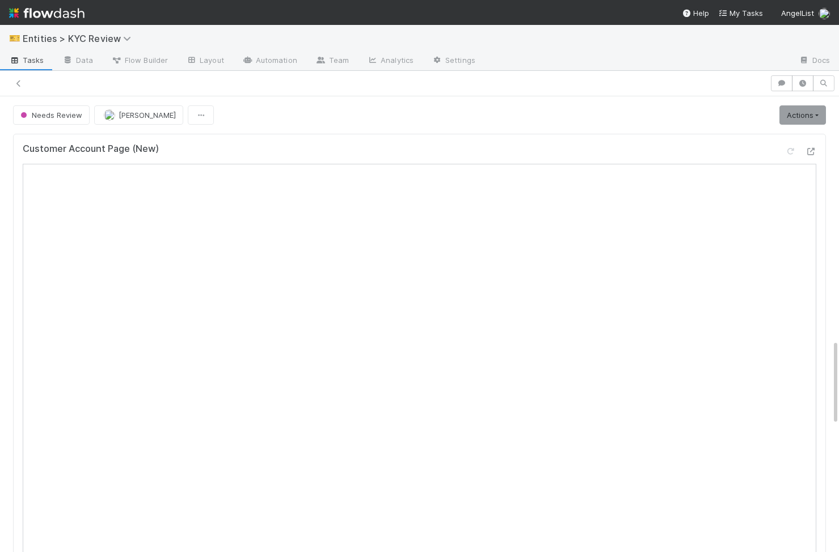 The width and height of the screenshot is (839, 552). Describe the element at coordinates (78, 61) in the screenshot. I see `a: Data` at that location.